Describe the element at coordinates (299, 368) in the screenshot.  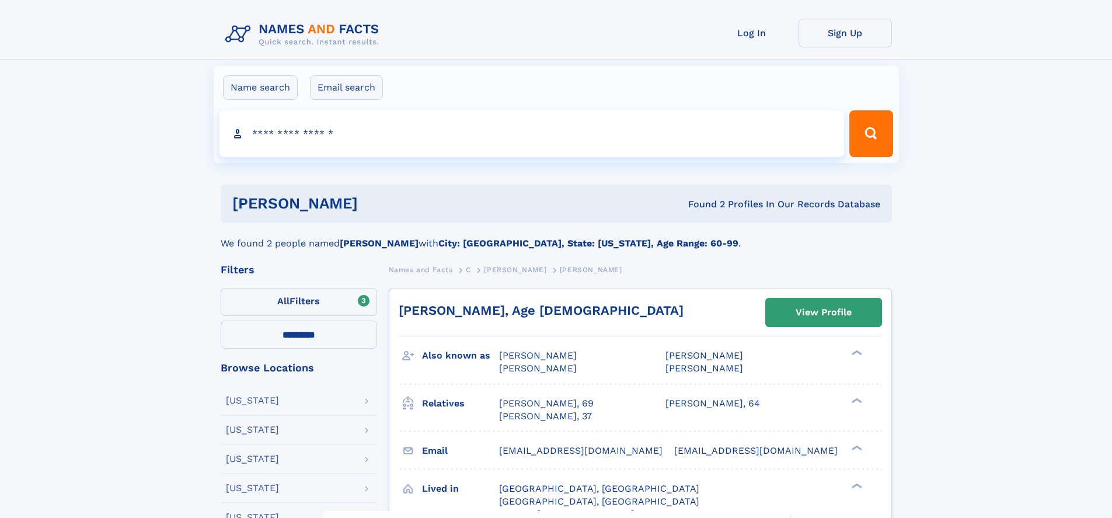
I see `div: Browse Locations` at that location.